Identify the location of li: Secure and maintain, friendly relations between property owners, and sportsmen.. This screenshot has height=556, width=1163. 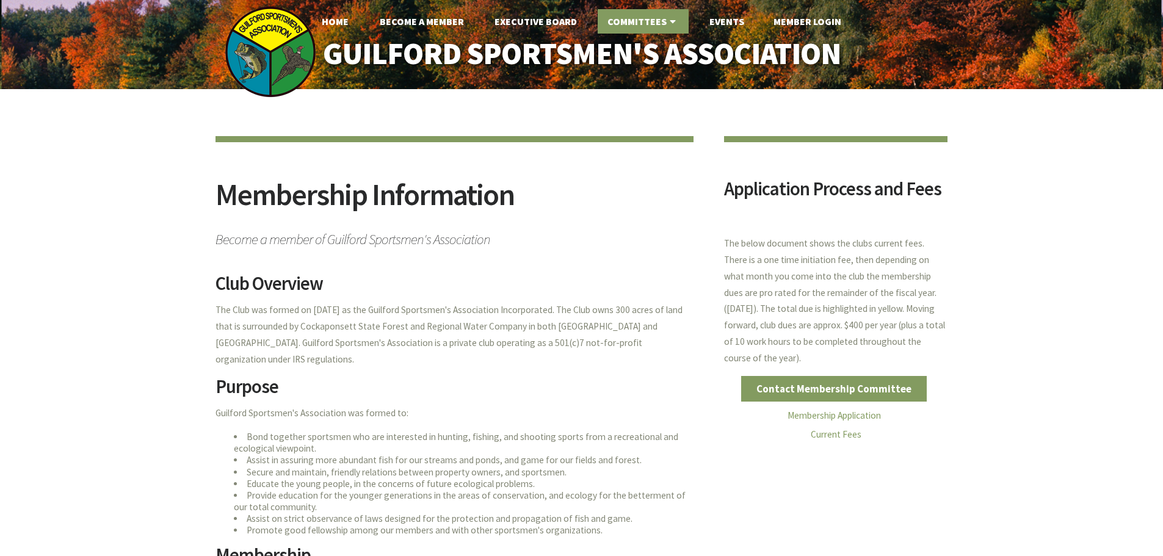
(463, 472).